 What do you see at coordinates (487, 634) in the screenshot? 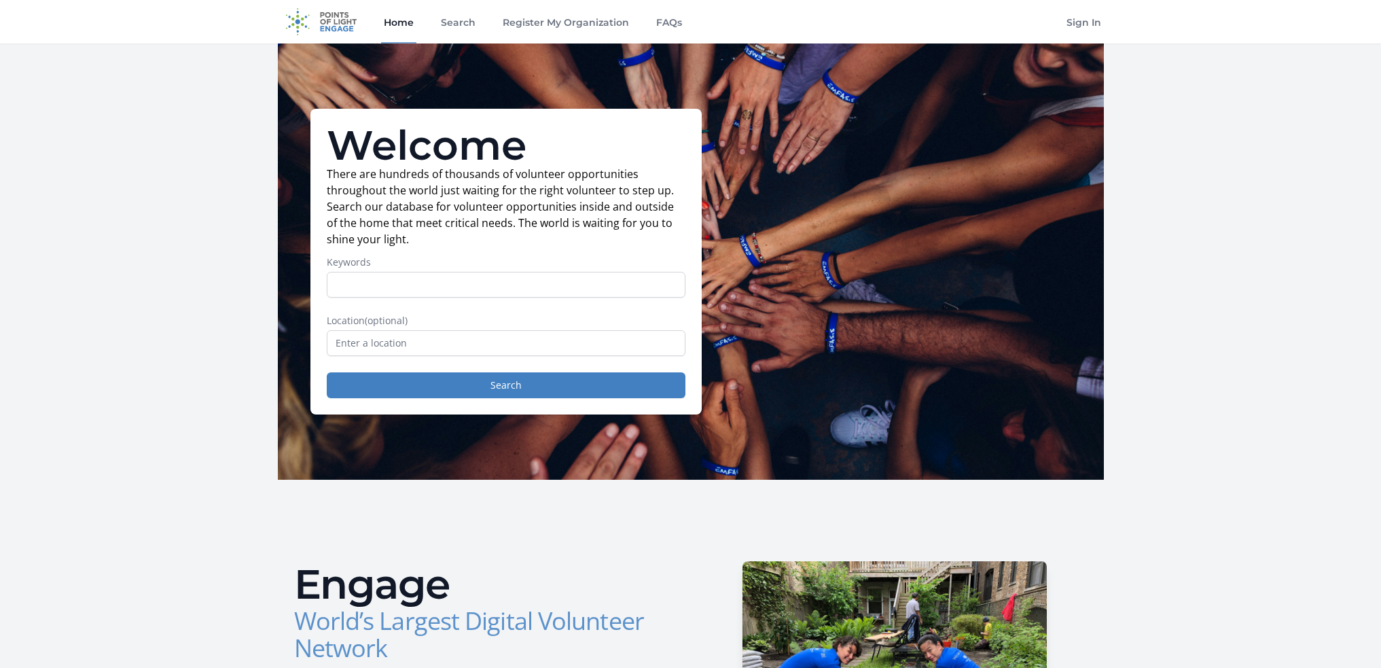
I see `h3: World’s Largest Digital Volunteer Network` at bounding box center [487, 634].